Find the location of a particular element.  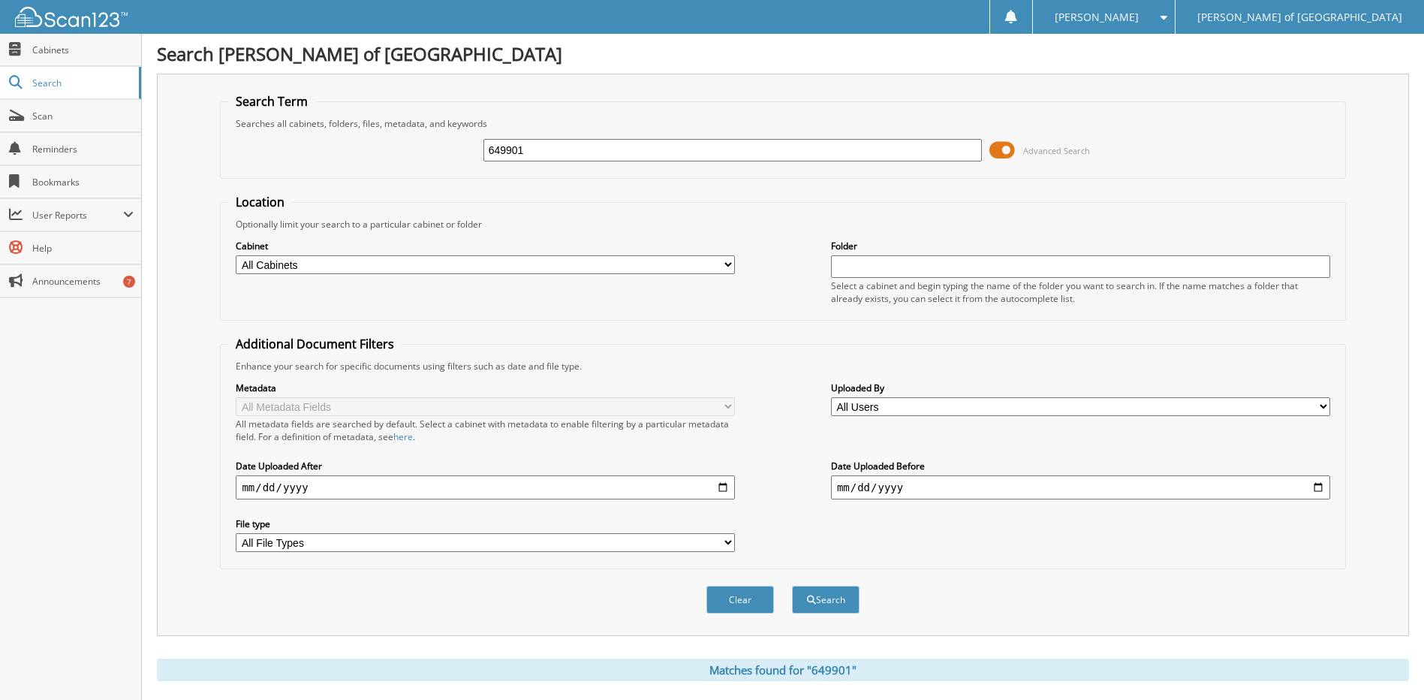

label: Date Uploaded After is located at coordinates (485, 466).